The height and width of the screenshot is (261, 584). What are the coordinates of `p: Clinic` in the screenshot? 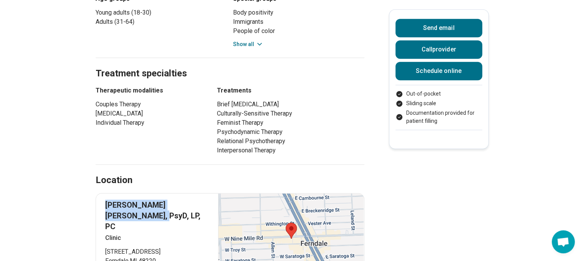 It's located at (157, 238).